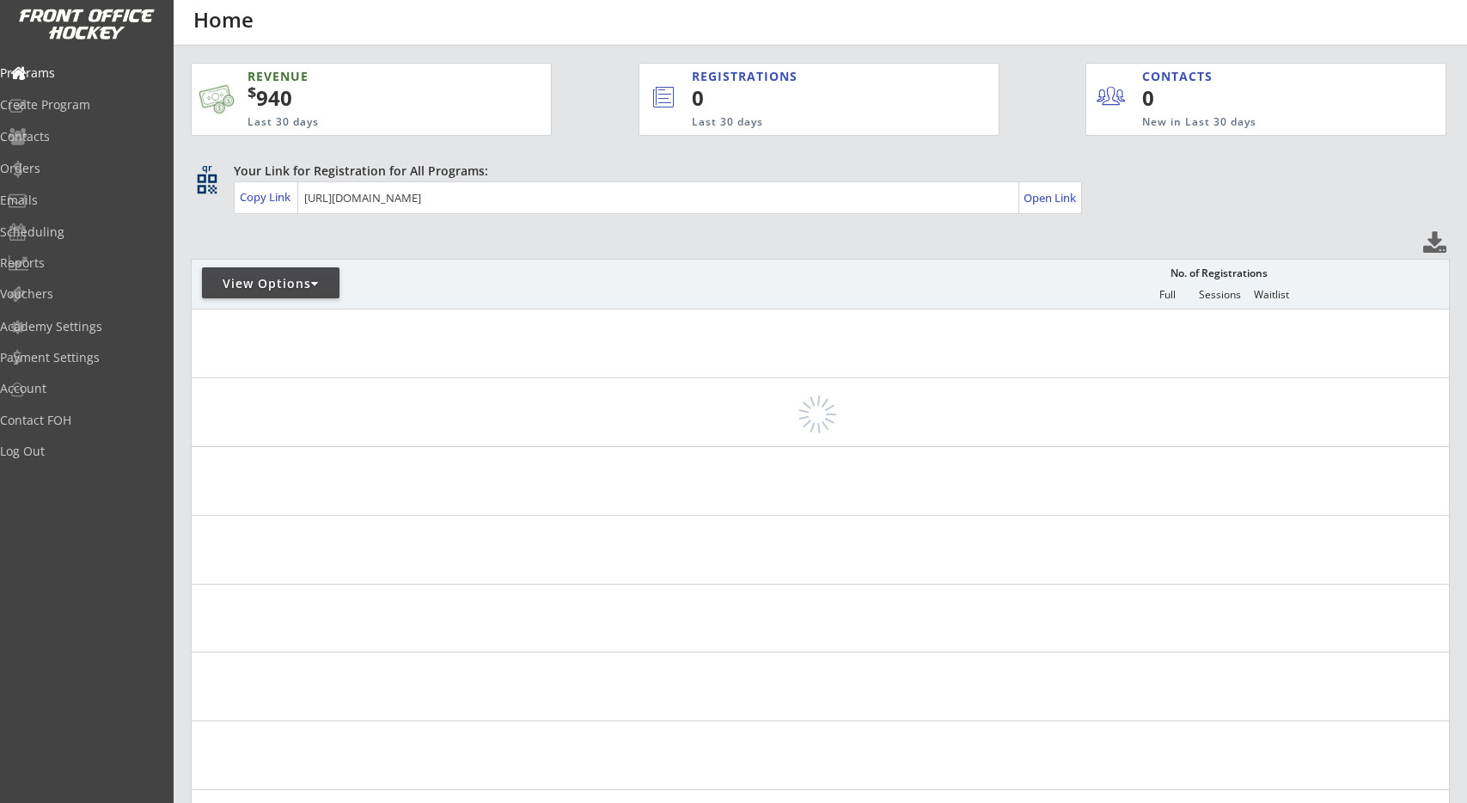 Image resolution: width=1467 pixels, height=803 pixels. I want to click on div: No. of Registrations, so click(1220, 273).